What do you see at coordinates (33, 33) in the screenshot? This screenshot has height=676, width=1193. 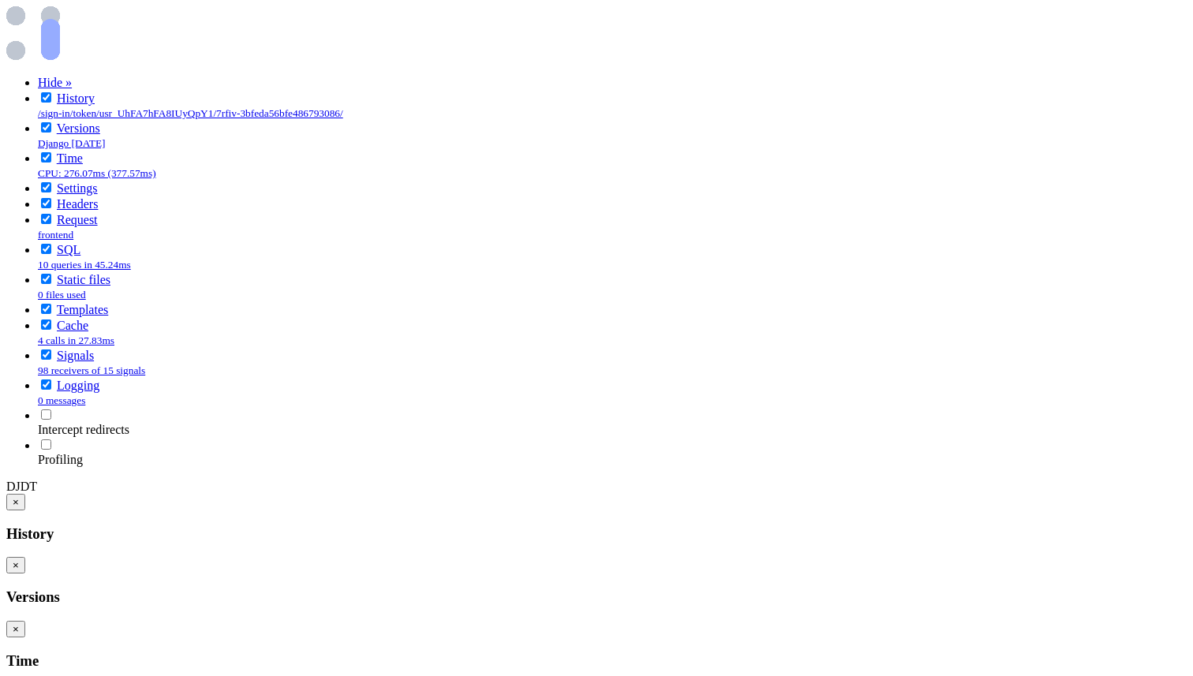 I see `img: Loading...` at bounding box center [33, 33].